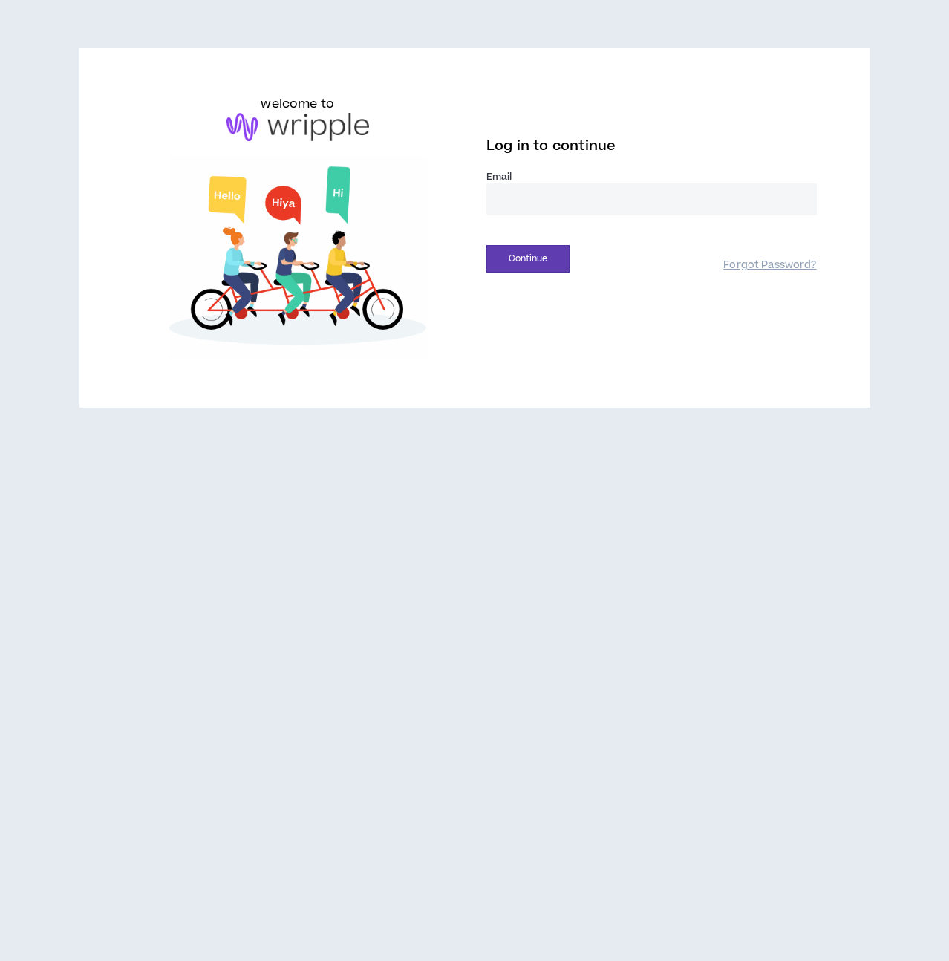  What do you see at coordinates (528, 259) in the screenshot?
I see `button: Continue` at bounding box center [528, 259].